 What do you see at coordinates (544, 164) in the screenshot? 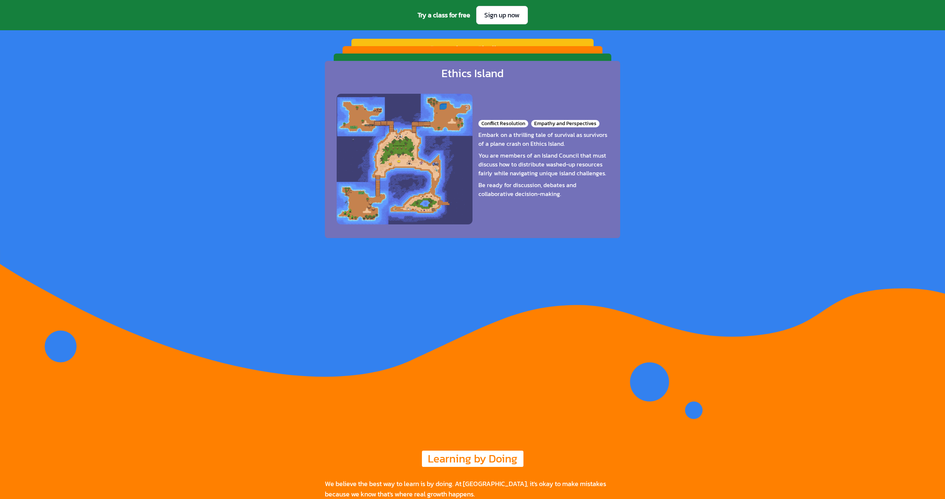
I see `div: You are members of an Island Council that must discuss how to distribute washed-up resources fair...` at bounding box center [544, 164].